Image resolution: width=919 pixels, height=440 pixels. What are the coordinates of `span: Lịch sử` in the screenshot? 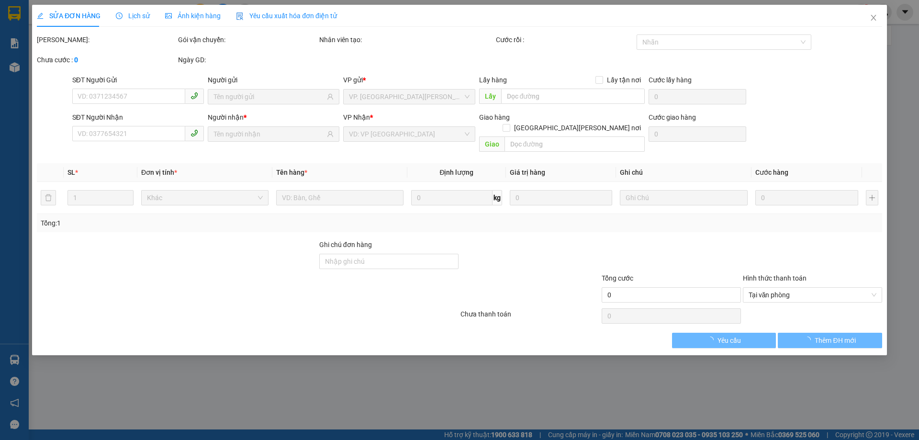 It's located at (133, 16).